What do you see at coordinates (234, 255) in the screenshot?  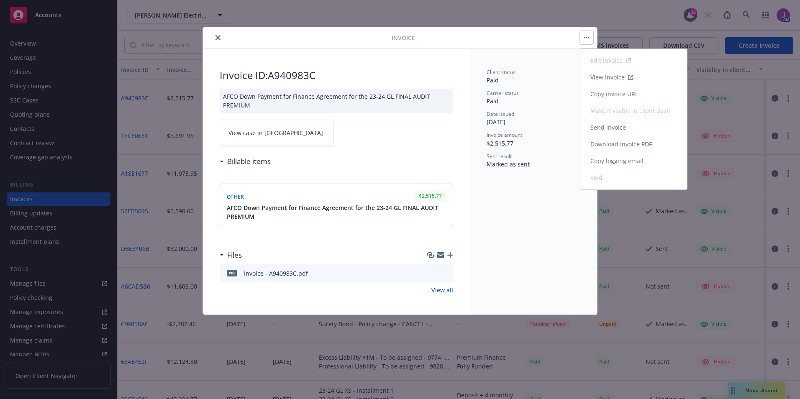 I see `h3: Files` at bounding box center [234, 255].